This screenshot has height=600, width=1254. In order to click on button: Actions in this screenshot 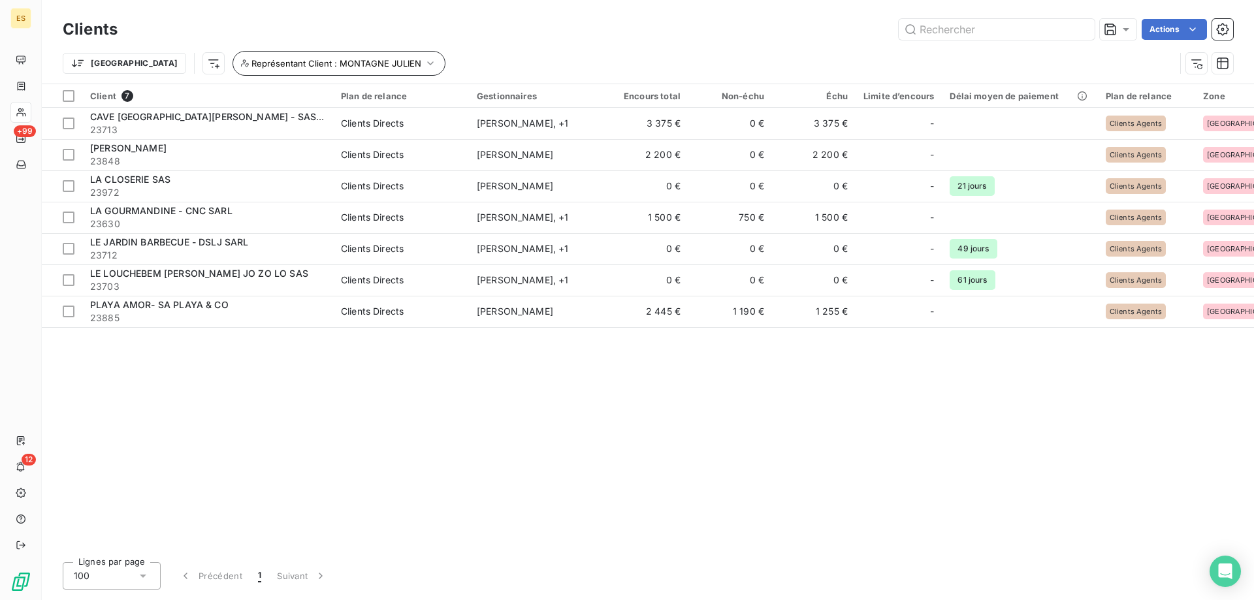, I will do `click(1175, 29)`.